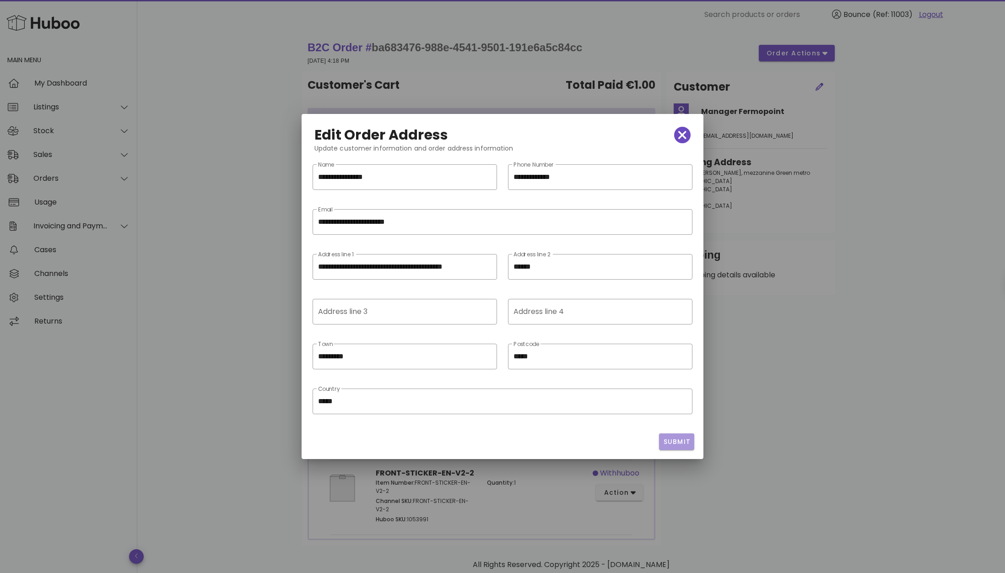  What do you see at coordinates (325, 344) in the screenshot?
I see `label: Town` at bounding box center [325, 344].